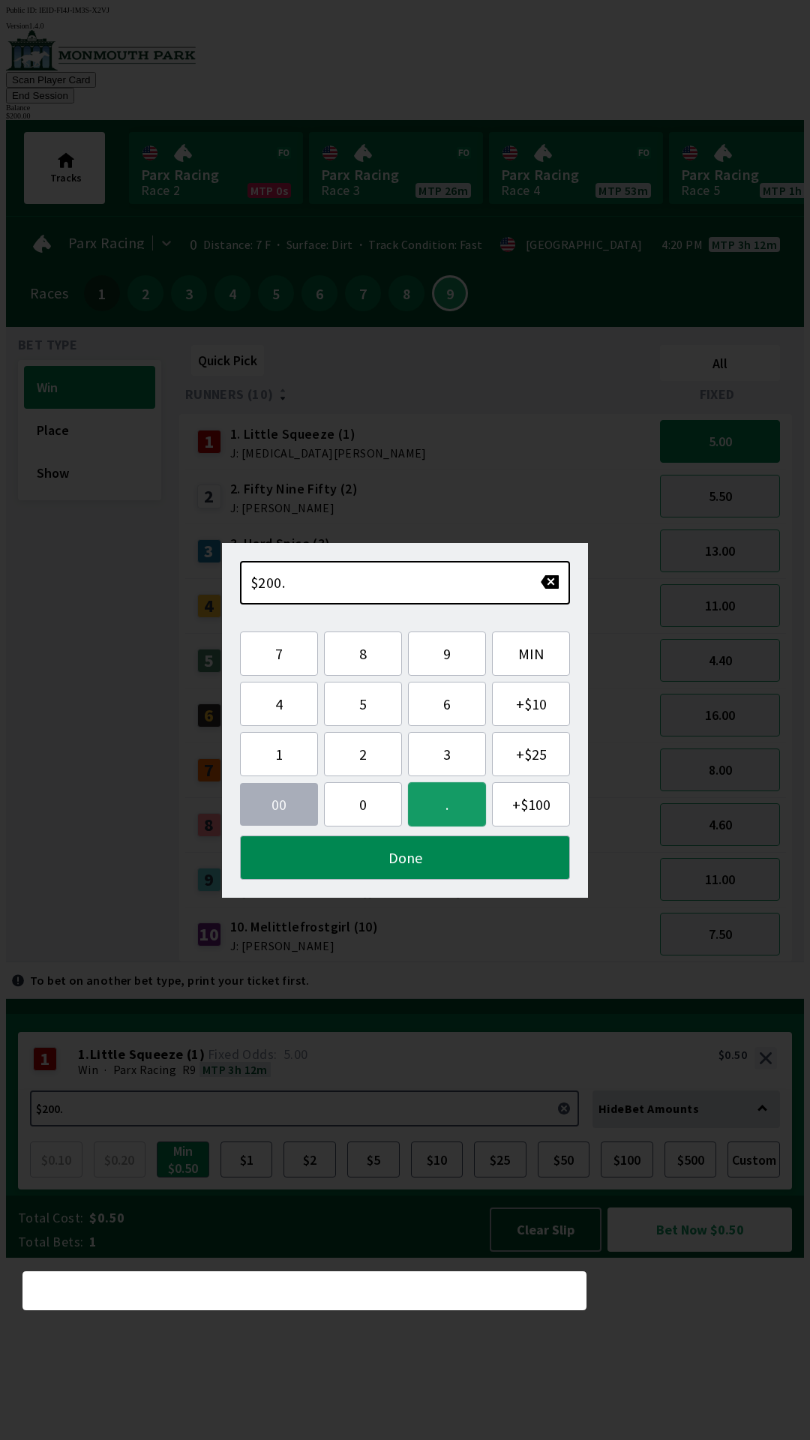  Describe the element at coordinates (531, 653) in the screenshot. I see `span: MIN` at that location.